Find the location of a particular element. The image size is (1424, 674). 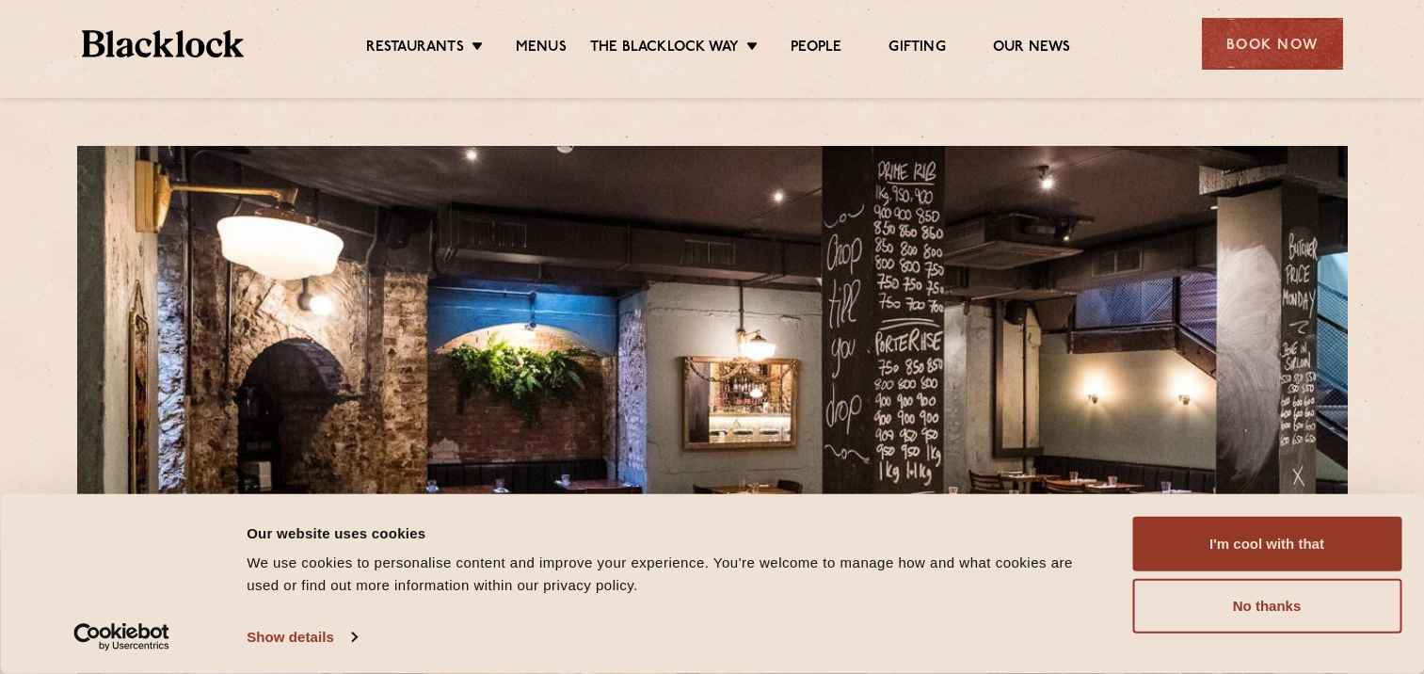

a: Usercentrics Cookiebot - opens in a new window is located at coordinates (121, 637).